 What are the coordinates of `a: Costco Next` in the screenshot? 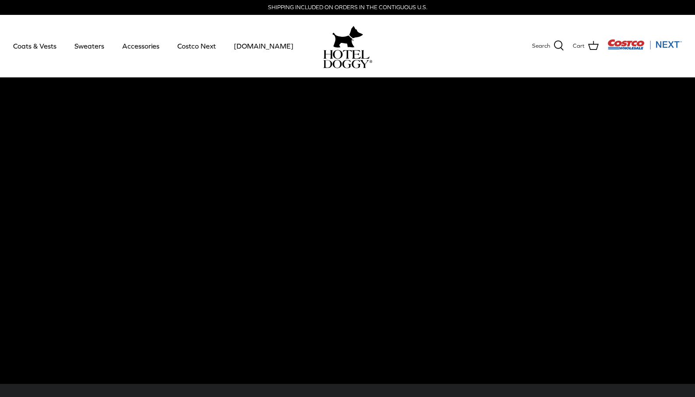 It's located at (197, 46).